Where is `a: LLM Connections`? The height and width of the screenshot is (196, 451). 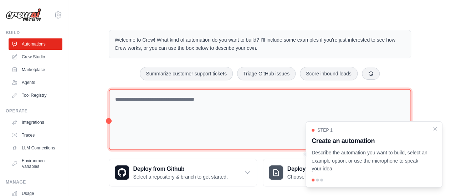 a: LLM Connections is located at coordinates (35, 148).